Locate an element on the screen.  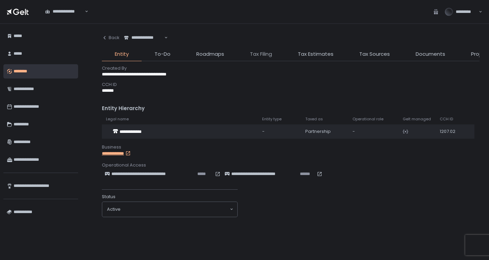
span: Tax Filing is located at coordinates (261, 54).